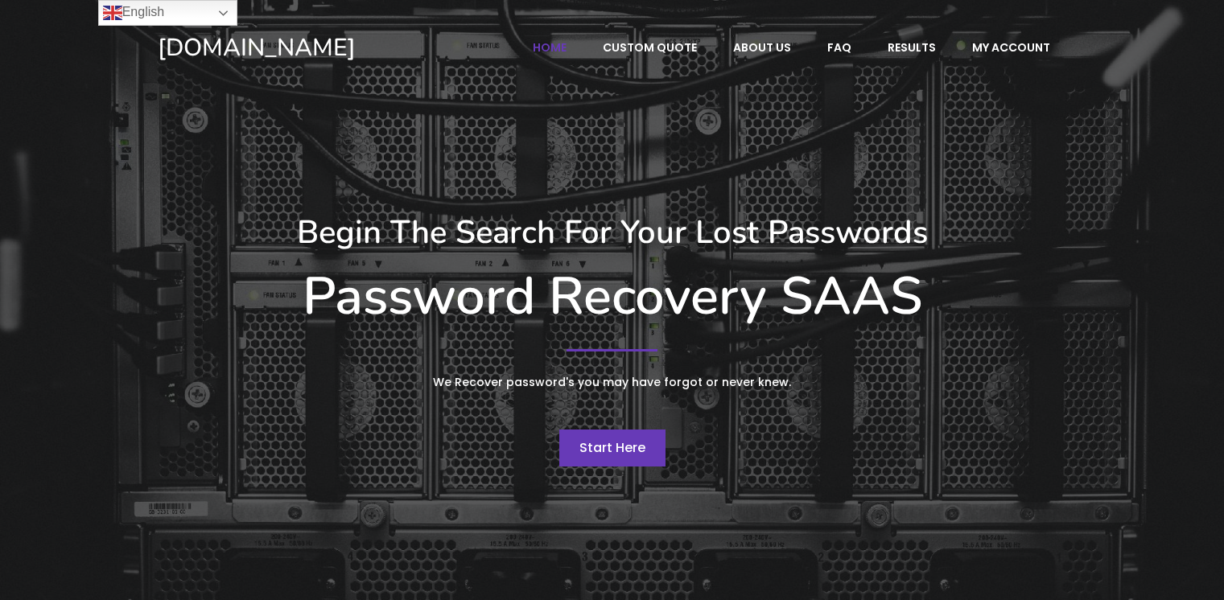  I want to click on p: We Recover password's you may have forgot or never knew., so click(612, 382).